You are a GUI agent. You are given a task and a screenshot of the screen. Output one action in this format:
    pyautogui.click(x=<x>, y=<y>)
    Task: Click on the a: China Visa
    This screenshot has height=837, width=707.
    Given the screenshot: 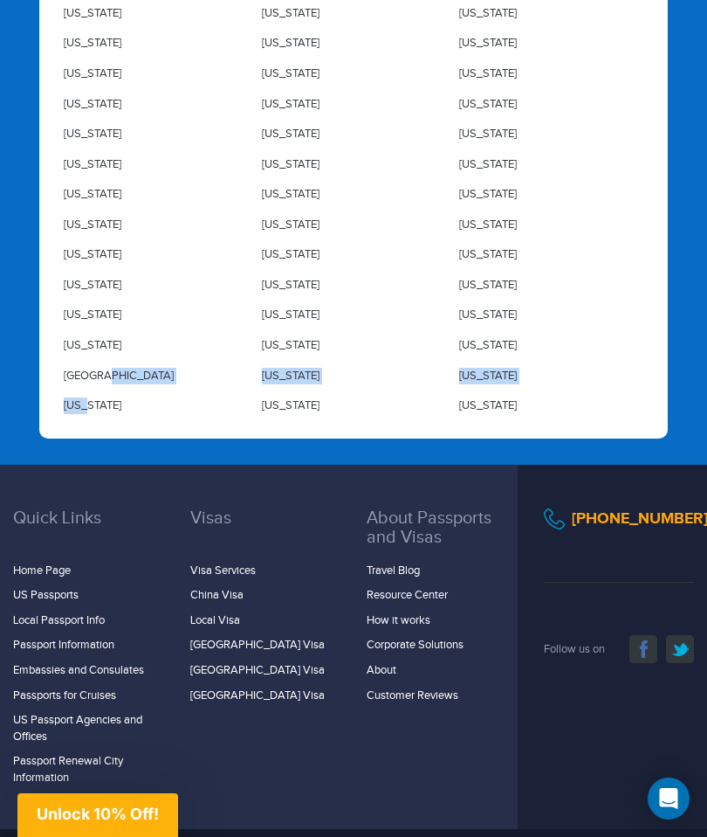 What is the action you would take?
    pyautogui.click(x=217, y=595)
    